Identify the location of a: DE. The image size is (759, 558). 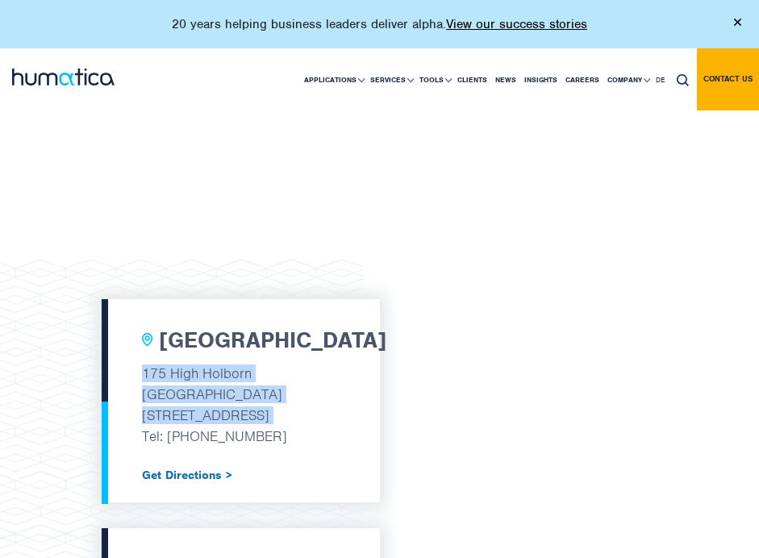
(660, 80).